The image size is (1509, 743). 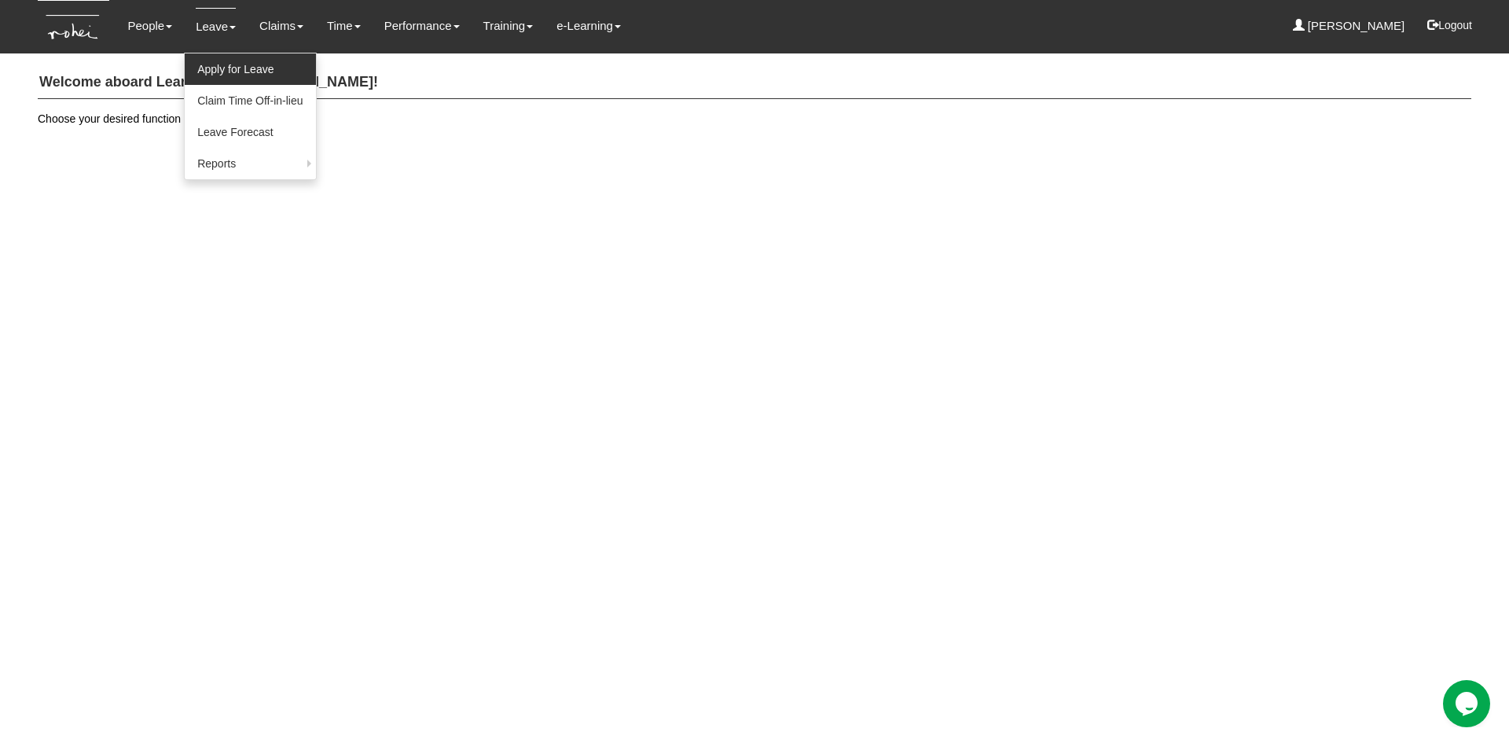 I want to click on a: Training, so click(x=509, y=26).